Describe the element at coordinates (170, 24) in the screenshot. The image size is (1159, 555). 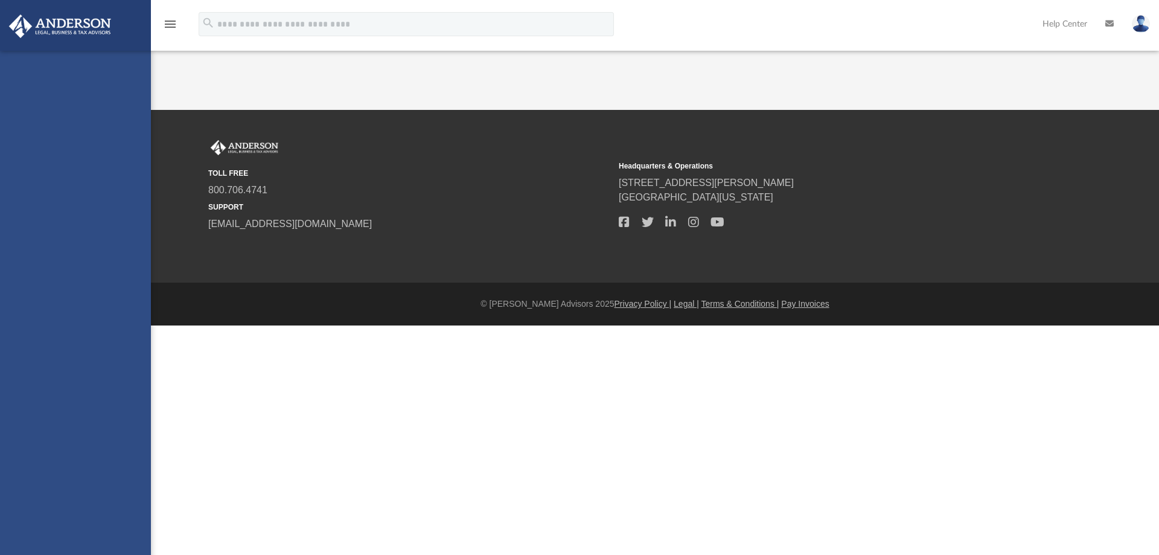
I see `i: menu` at that location.